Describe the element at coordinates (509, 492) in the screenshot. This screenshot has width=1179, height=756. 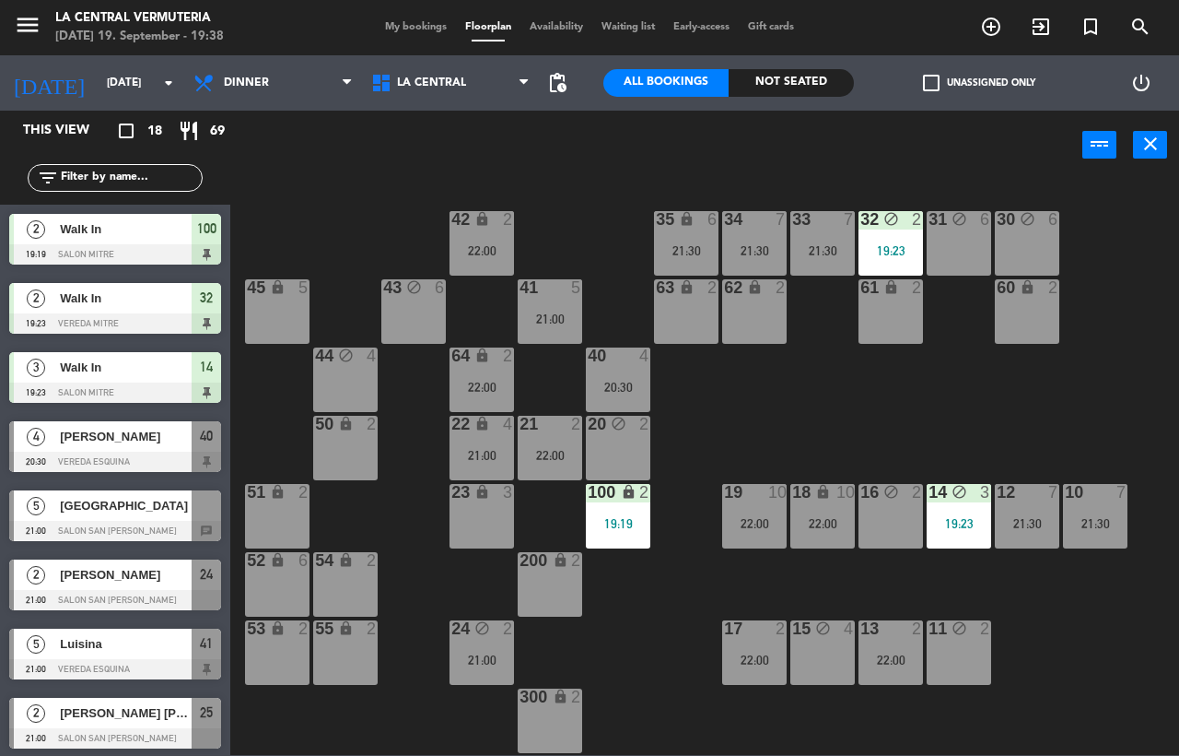
I see `div: 3` at that location.